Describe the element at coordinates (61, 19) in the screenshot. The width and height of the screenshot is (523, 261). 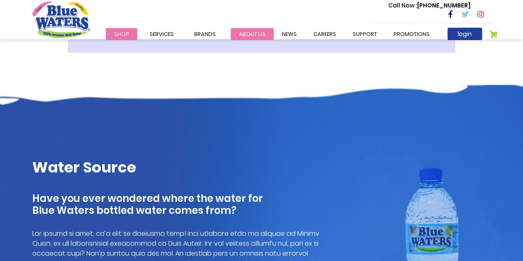
I see `a: store logo` at that location.